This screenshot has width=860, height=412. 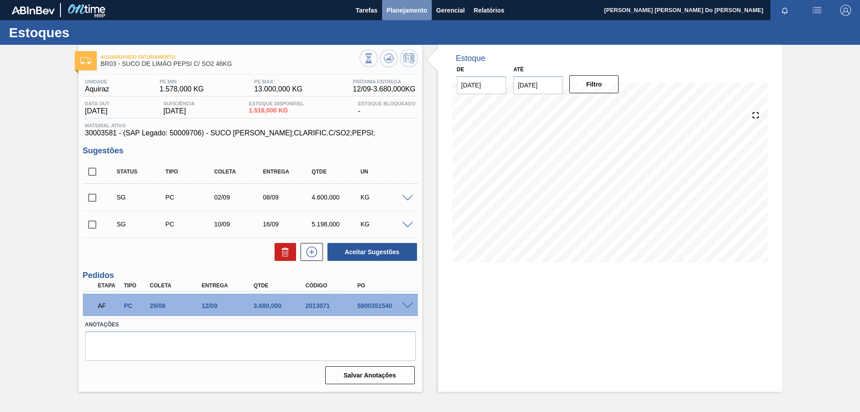 What do you see at coordinates (370, 375) in the screenshot?
I see `button: Salvar Anotações` at bounding box center [370, 375].